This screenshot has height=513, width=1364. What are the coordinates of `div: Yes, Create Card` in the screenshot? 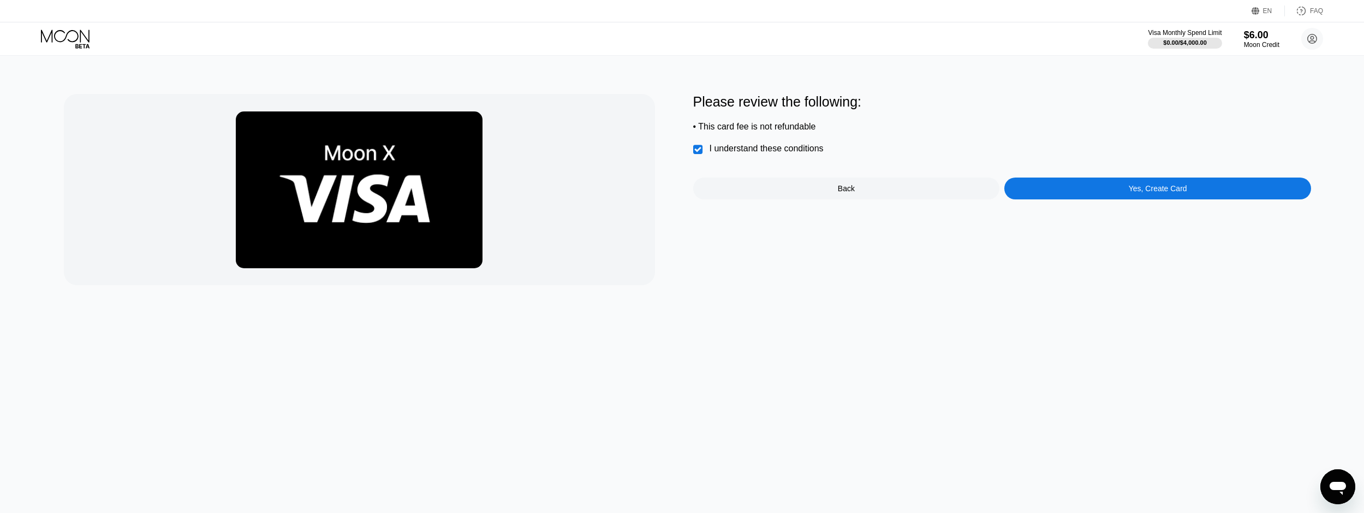 It's located at (1158, 188).